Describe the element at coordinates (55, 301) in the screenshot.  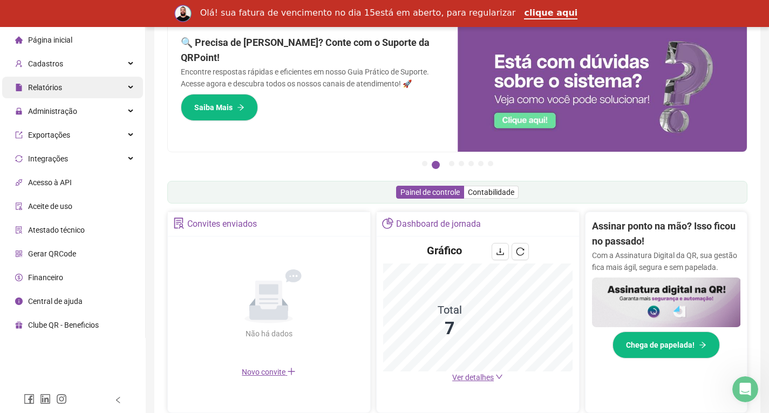
I see `span: Central de ajuda` at that location.